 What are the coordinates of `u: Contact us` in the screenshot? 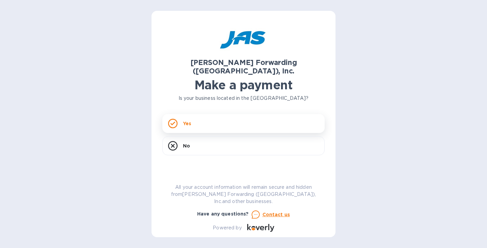 It's located at (276, 214).